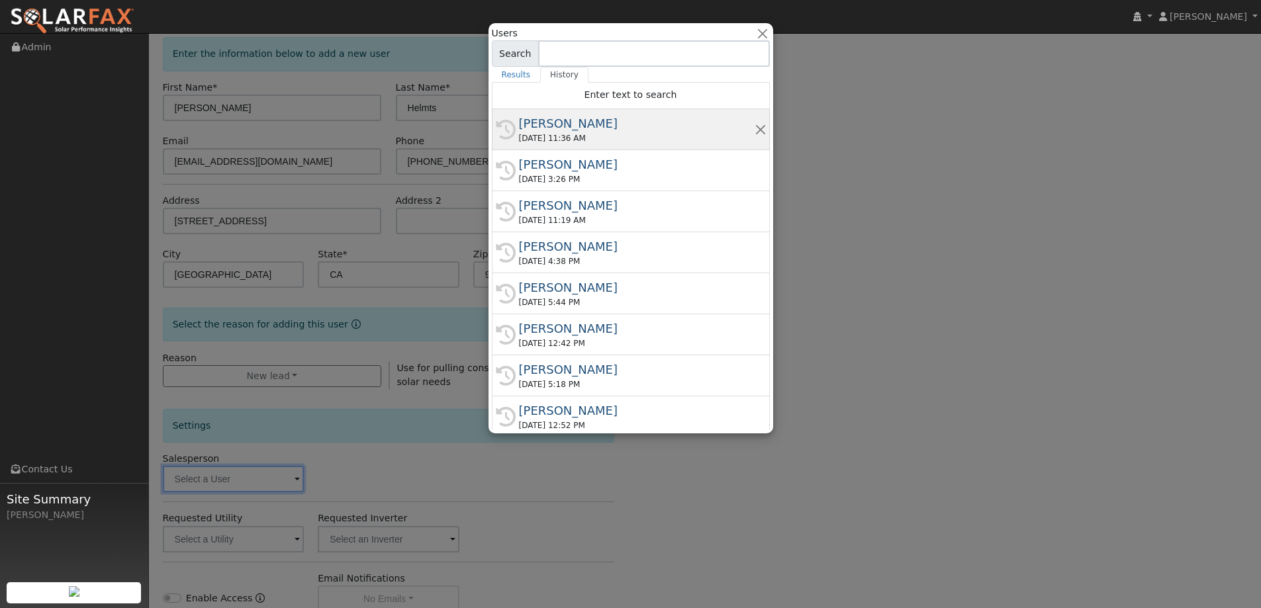 The height and width of the screenshot is (608, 1261). Describe the element at coordinates (74, 499) in the screenshot. I see `span: Site Summary` at that location.